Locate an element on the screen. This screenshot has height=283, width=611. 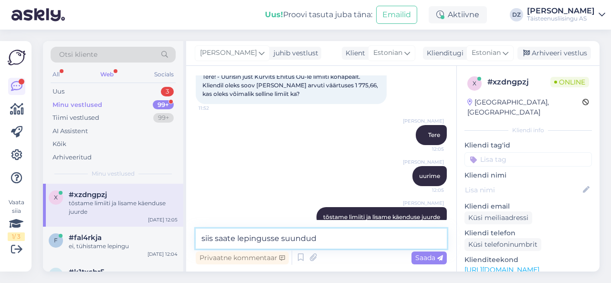
div: 3 is located at coordinates (167, 92).